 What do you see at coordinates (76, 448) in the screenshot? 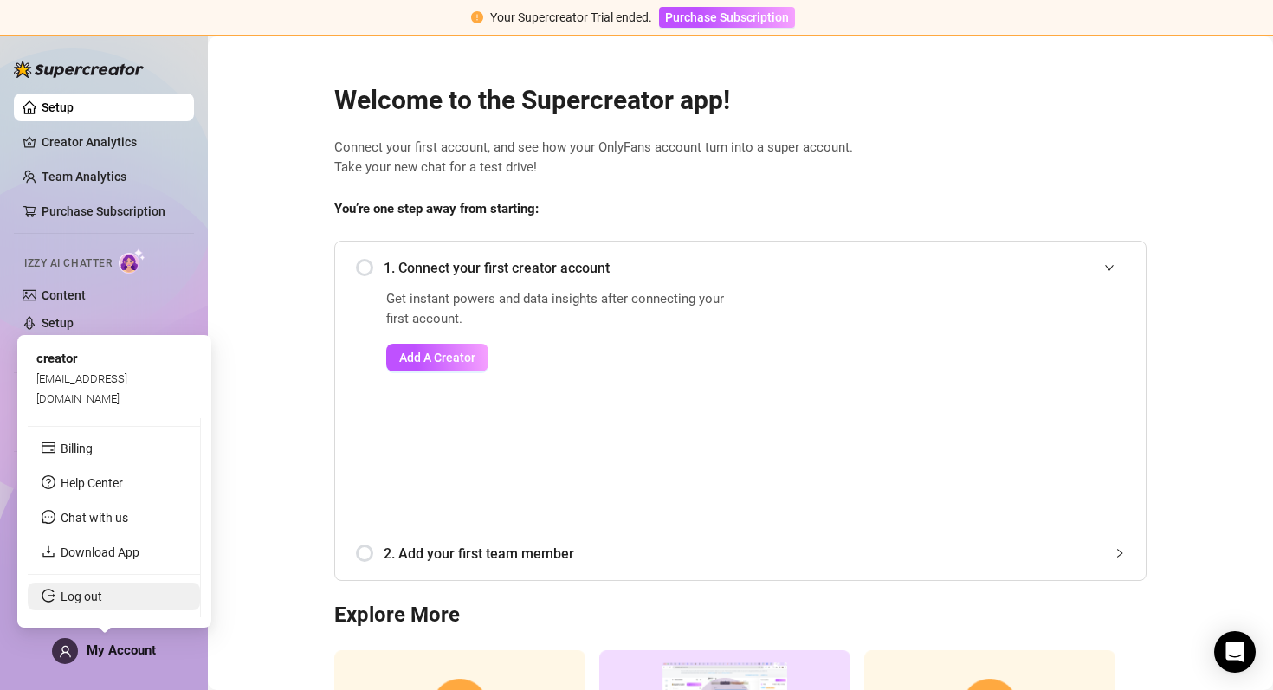
I see `a: Billing` at bounding box center [76, 448].